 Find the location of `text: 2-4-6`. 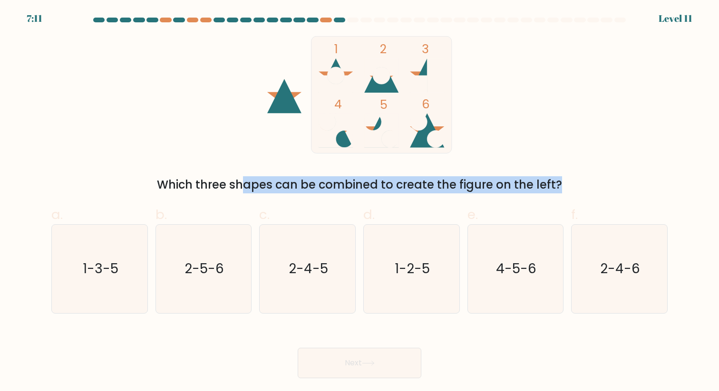

text: 2-4-6 is located at coordinates (620, 269).